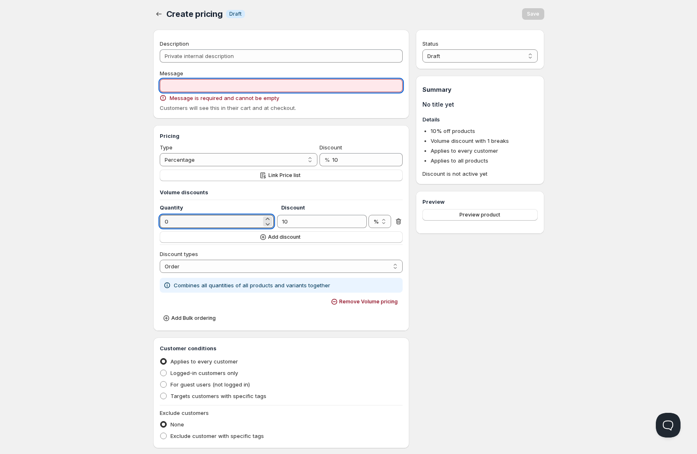 The height and width of the screenshot is (454, 697). I want to click on h3: Preview, so click(480, 202).